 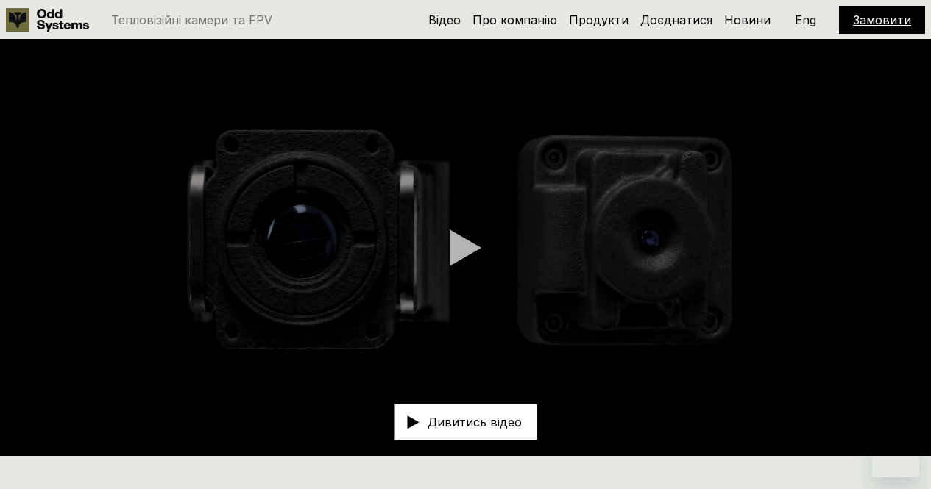 What do you see at coordinates (676, 20) in the screenshot?
I see `a: Доєднатися` at bounding box center [676, 20].